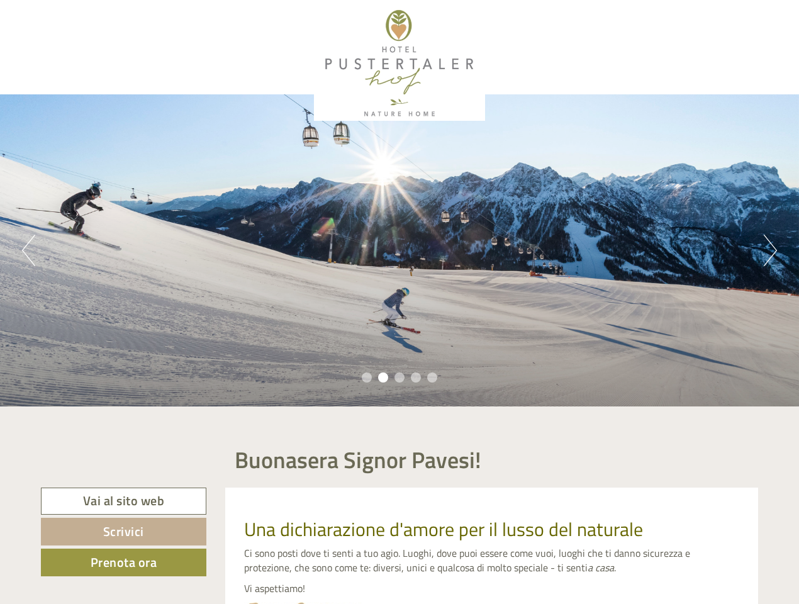 This screenshot has width=799, height=604. I want to click on button: Previous, so click(28, 250).